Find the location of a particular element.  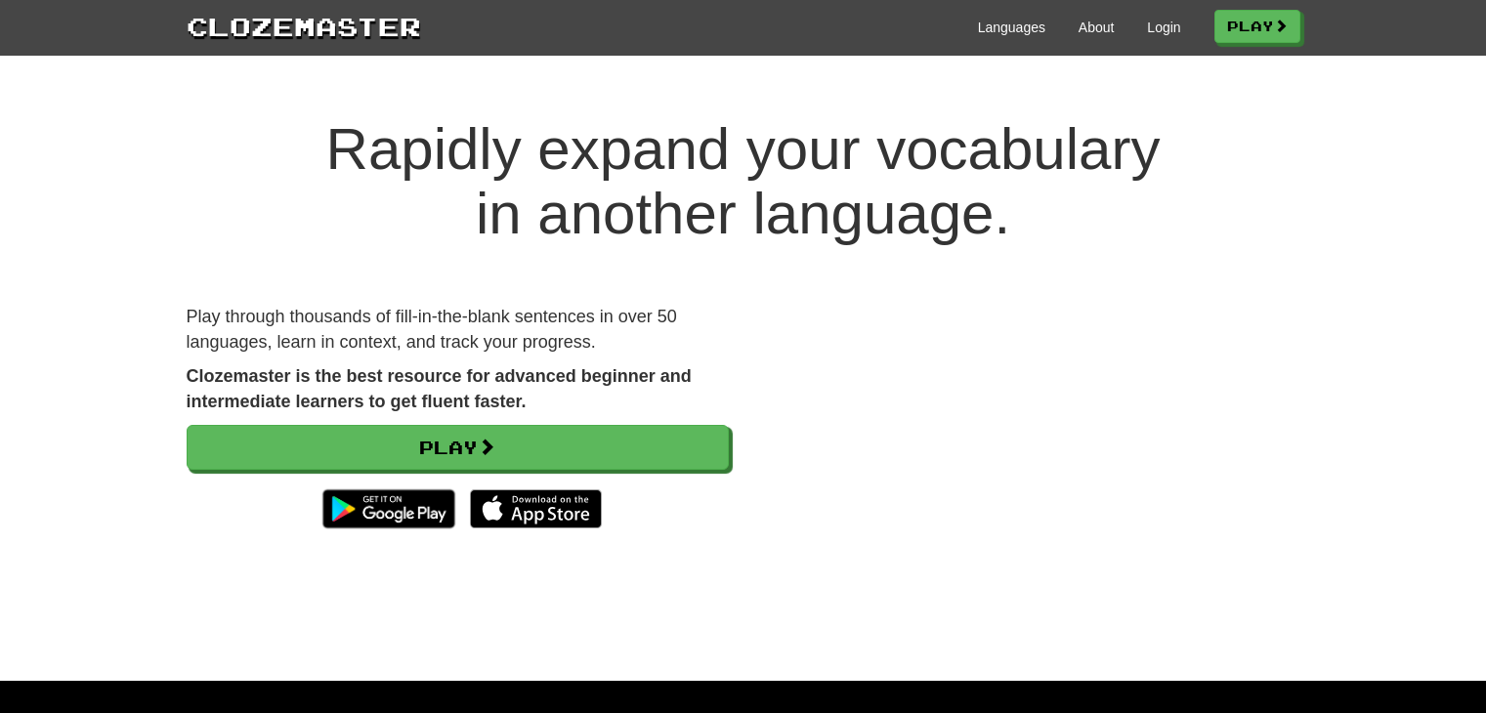

strong: Clozemaster is the best resource for advanced beginner and intermediate learners to get fluent fa... is located at coordinates (439, 389).